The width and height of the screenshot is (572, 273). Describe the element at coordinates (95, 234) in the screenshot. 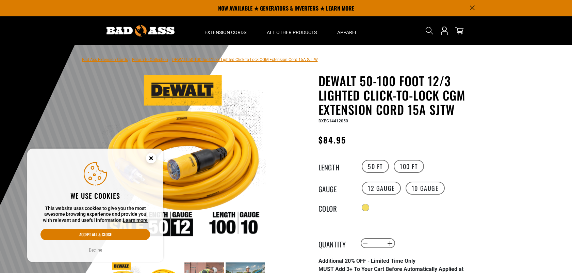

I see `button: Accept all & close` at that location.